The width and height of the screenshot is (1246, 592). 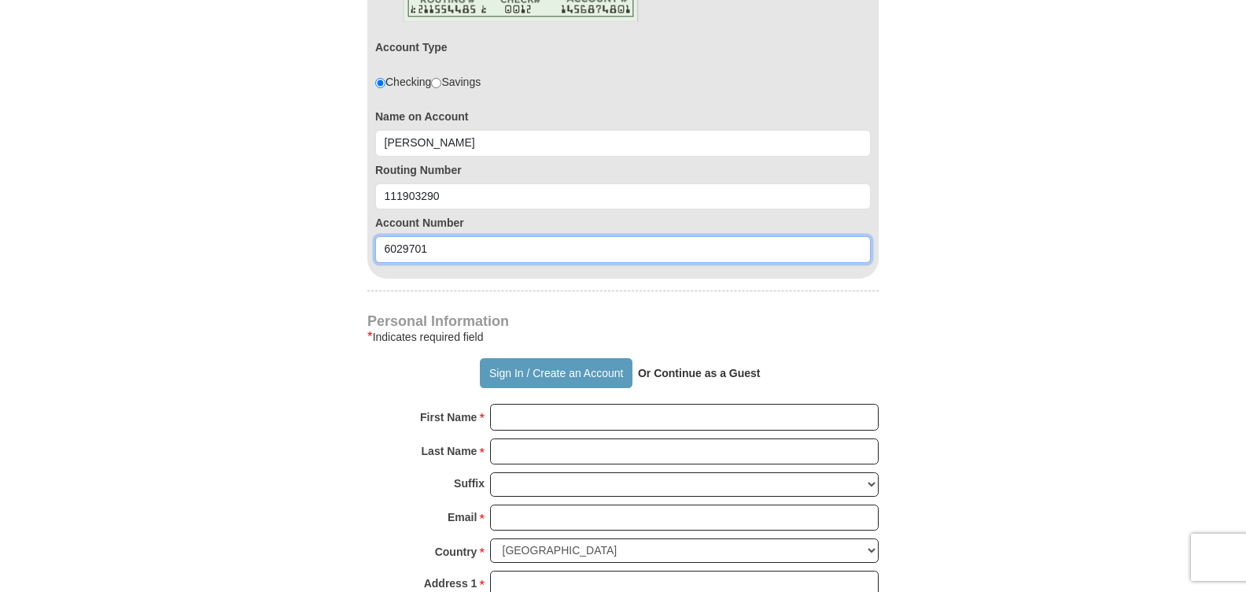 I want to click on div: Checking Savings, so click(x=428, y=82).